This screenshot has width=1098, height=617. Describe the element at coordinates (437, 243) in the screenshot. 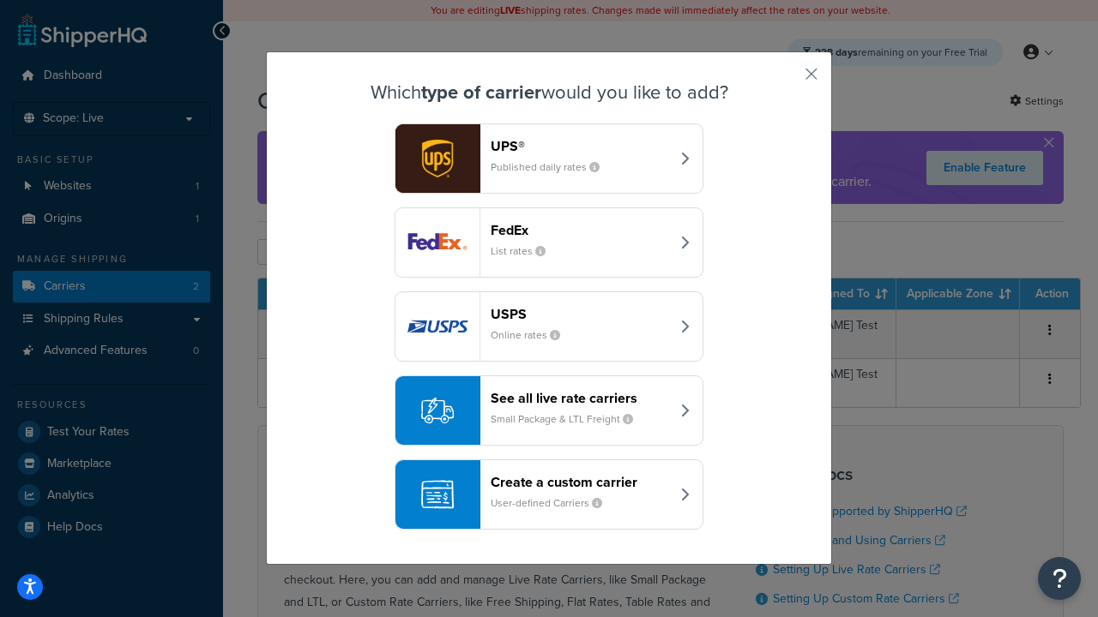

I see `img: fedEx logo` at that location.